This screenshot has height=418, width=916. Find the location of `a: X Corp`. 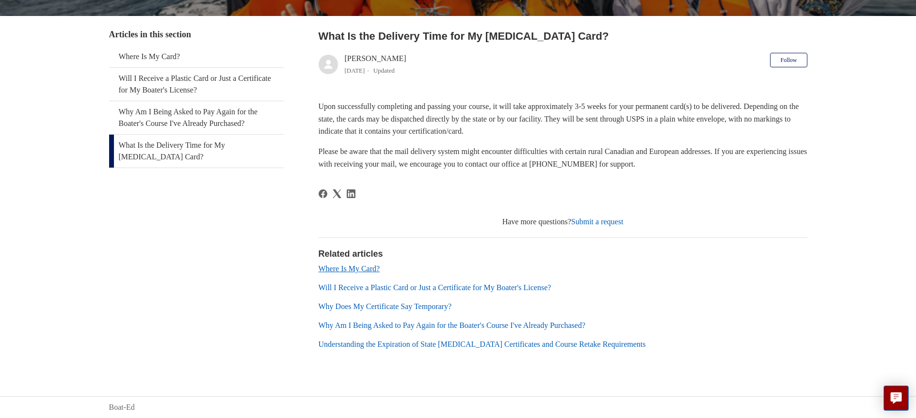

a: X Corp is located at coordinates (337, 194).